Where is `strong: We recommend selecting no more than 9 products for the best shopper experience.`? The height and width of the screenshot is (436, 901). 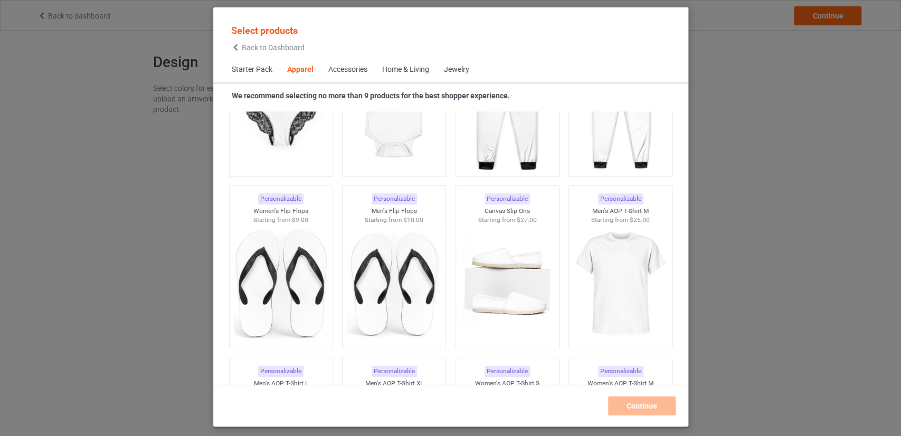 strong: We recommend selecting no more than 9 products for the best shopper experience. is located at coordinates (371, 96).